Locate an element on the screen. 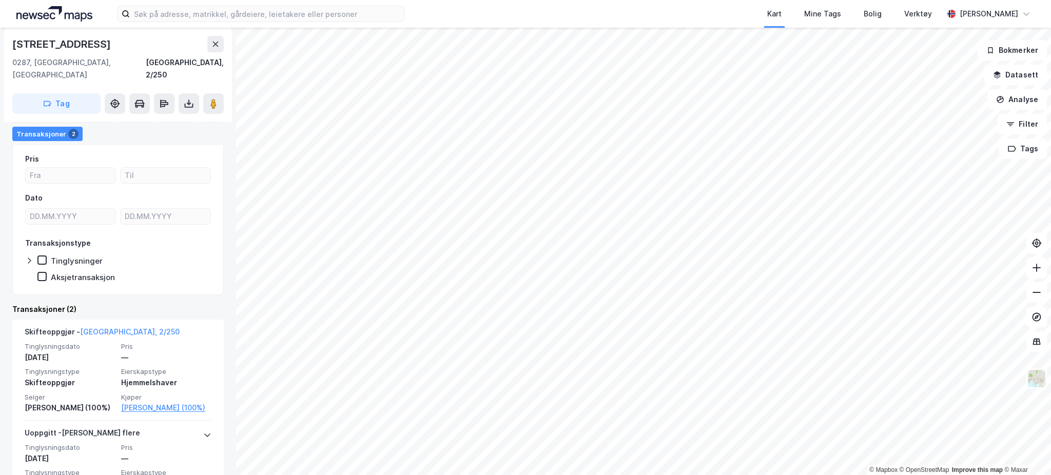  button: Tags is located at coordinates (1023, 149).